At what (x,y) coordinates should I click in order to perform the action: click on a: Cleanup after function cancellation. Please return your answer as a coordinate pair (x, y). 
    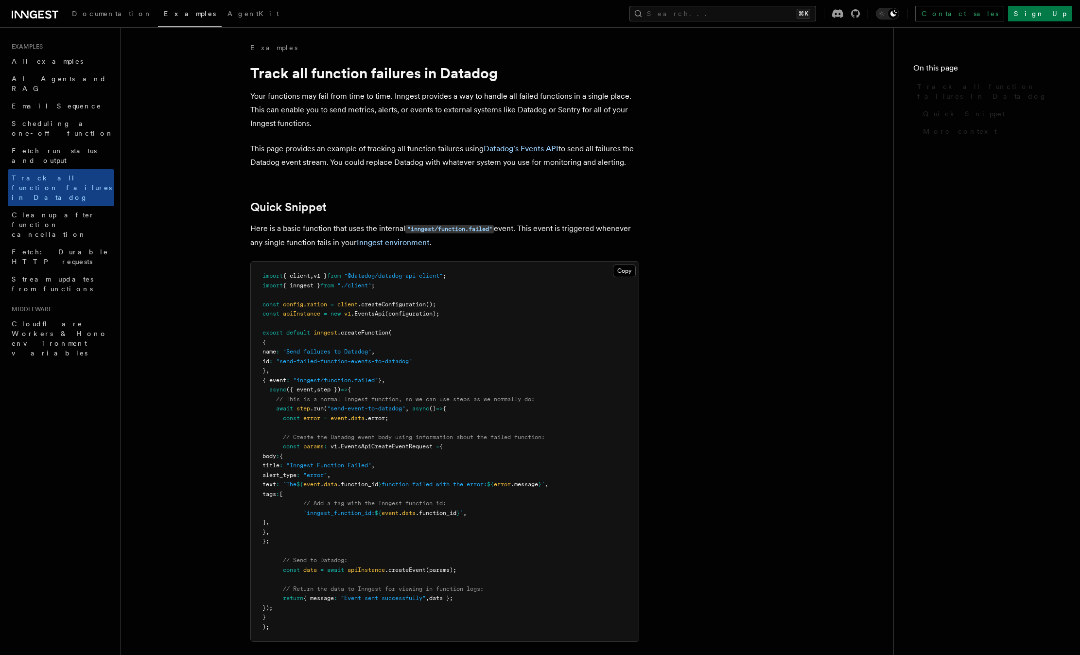
    Looking at the image, I should click on (61, 225).